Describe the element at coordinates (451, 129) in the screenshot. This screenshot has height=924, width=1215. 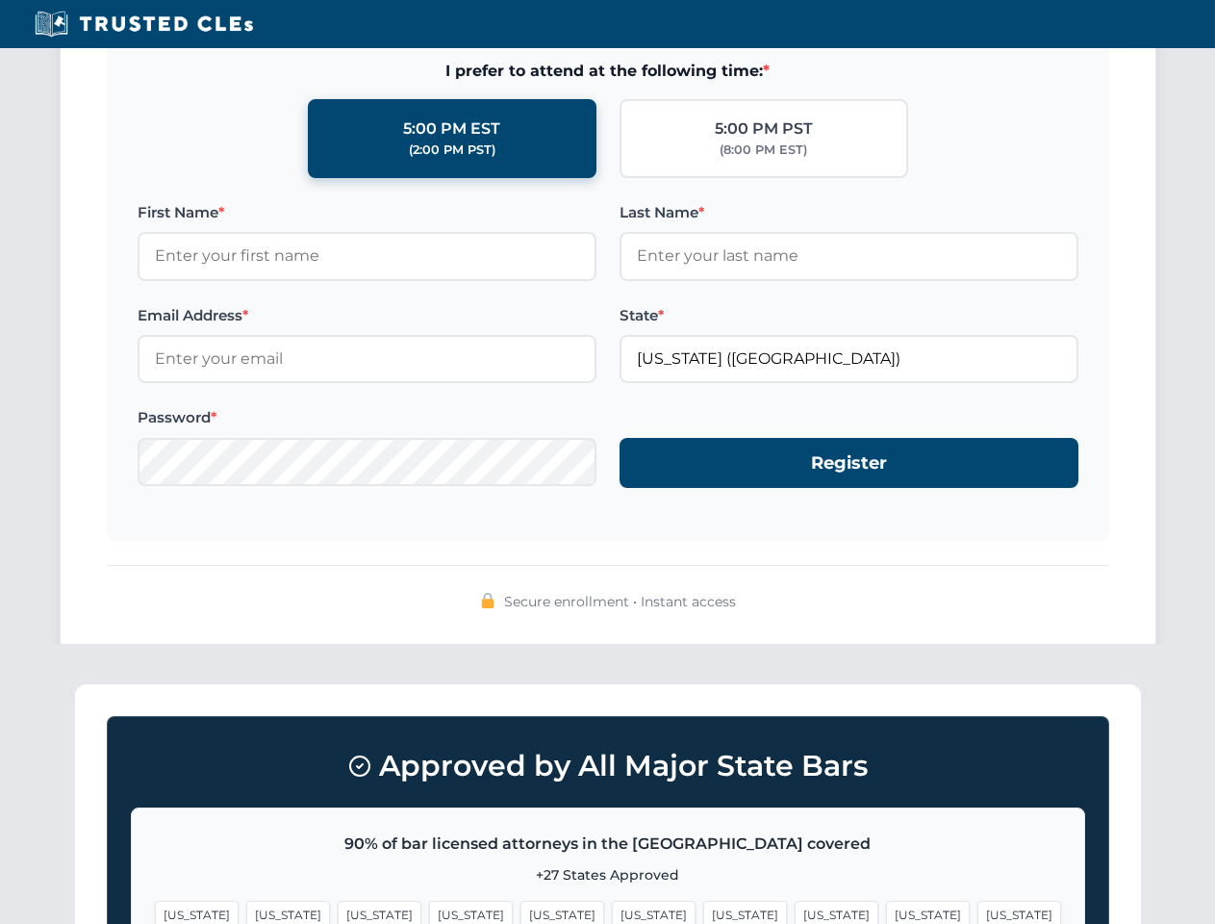
I see `div: 5:00 PM EST` at that location.